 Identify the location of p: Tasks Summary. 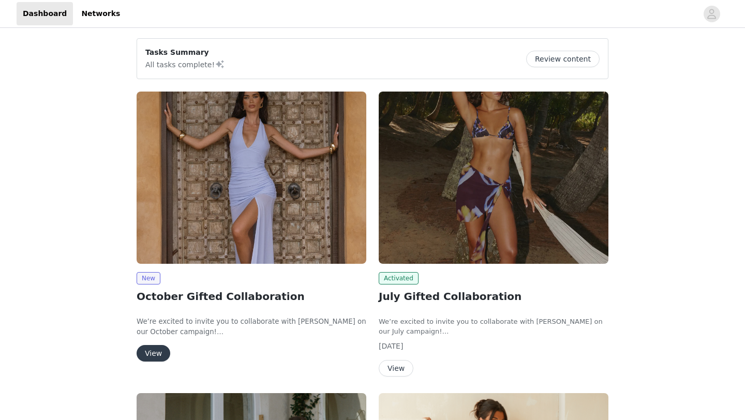
(185, 52).